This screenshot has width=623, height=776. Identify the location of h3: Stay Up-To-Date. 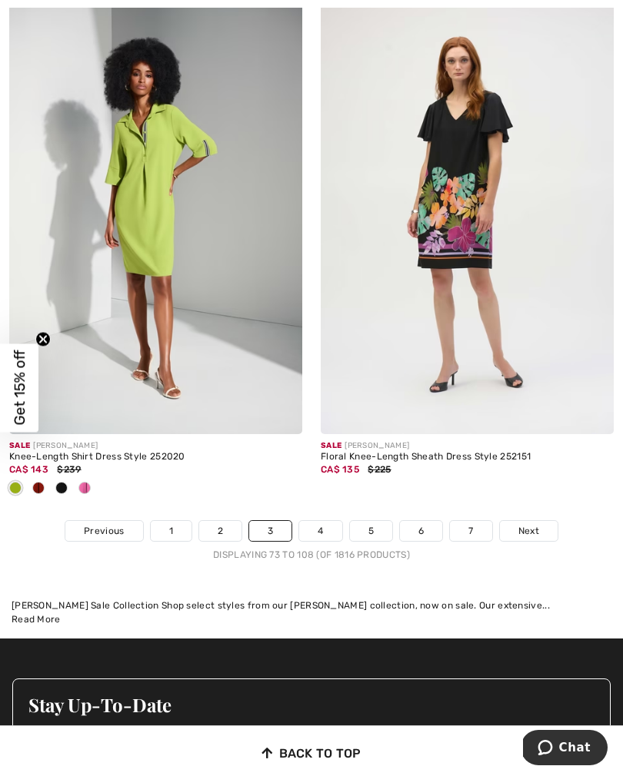
(311, 705).